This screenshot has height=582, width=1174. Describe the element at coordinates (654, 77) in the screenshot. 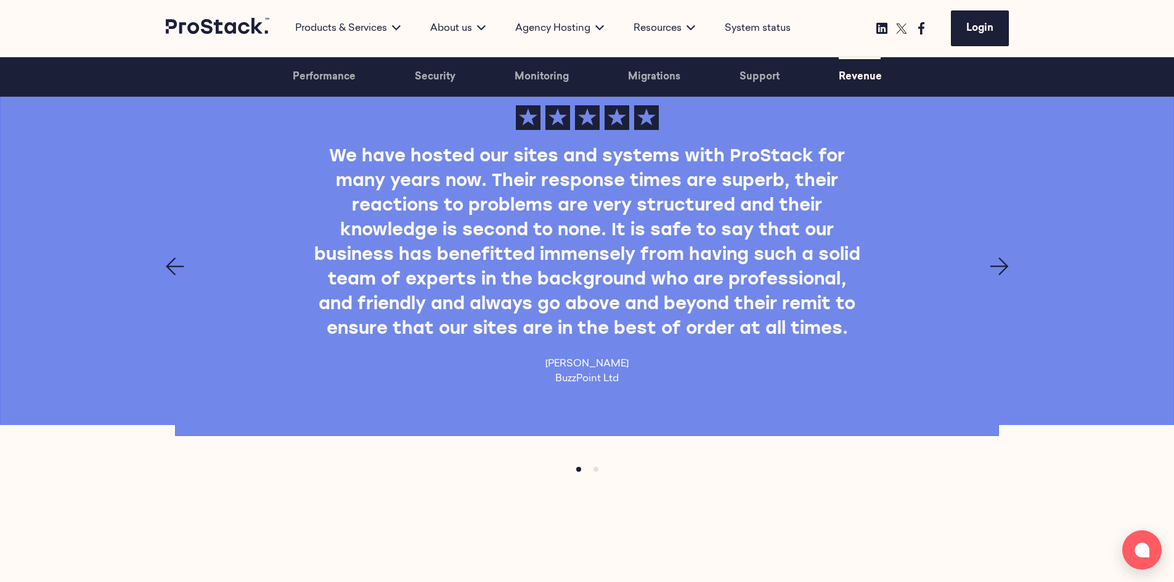

I see `a: Migrations` at that location.